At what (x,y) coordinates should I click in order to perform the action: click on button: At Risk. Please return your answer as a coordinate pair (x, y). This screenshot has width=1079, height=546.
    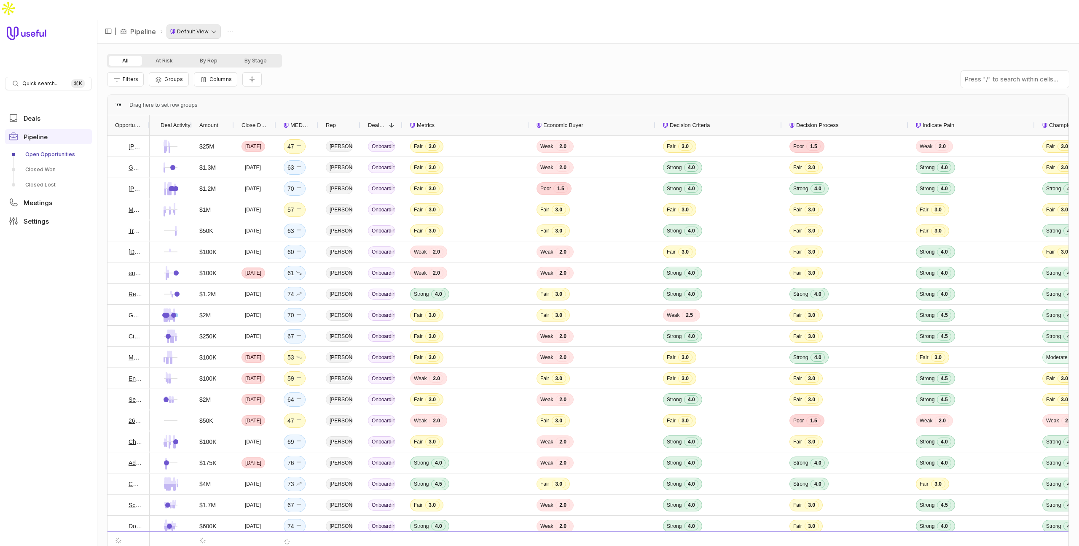
    Looking at the image, I should click on (164, 61).